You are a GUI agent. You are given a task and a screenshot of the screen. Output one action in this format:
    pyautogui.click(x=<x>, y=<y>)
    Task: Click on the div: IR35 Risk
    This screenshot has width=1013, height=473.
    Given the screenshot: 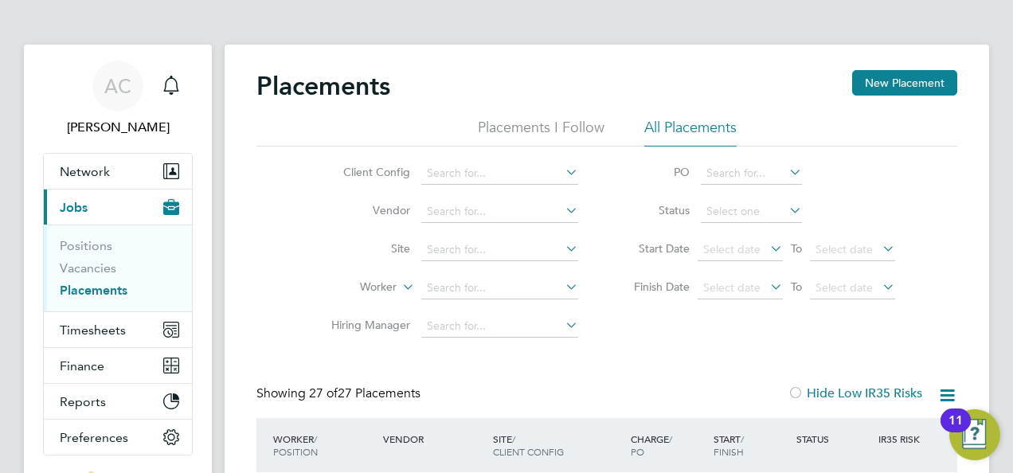 What is the action you would take?
    pyautogui.click(x=901, y=439)
    